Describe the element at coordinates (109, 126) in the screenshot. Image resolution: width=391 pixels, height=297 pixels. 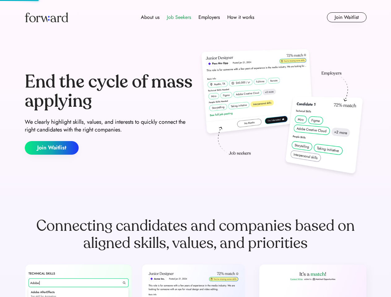
I see `div: We clearly highlight skills, values, and interests to quickly connect the right candidates with t...` at that location.